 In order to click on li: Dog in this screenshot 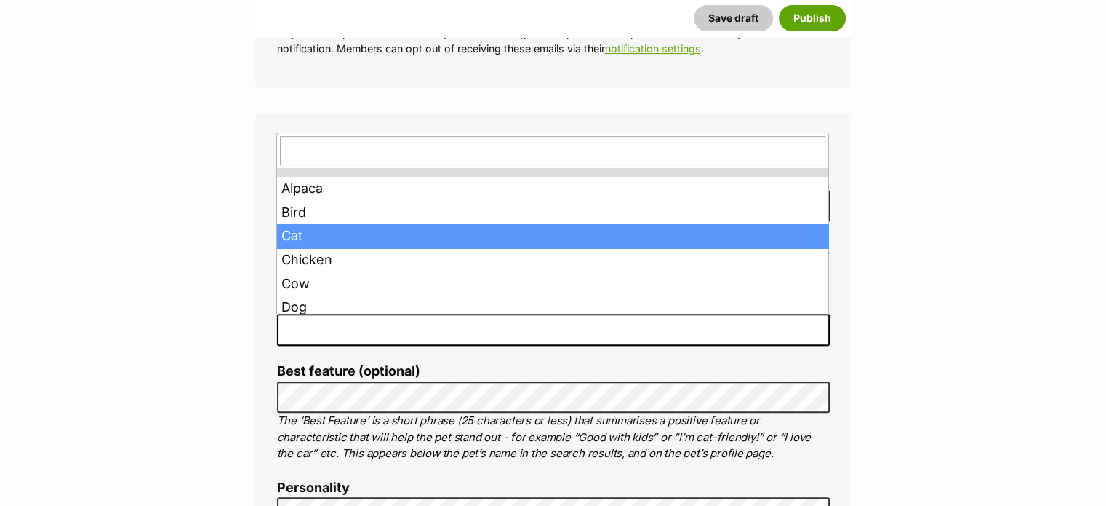, I will do `click(553, 307)`.